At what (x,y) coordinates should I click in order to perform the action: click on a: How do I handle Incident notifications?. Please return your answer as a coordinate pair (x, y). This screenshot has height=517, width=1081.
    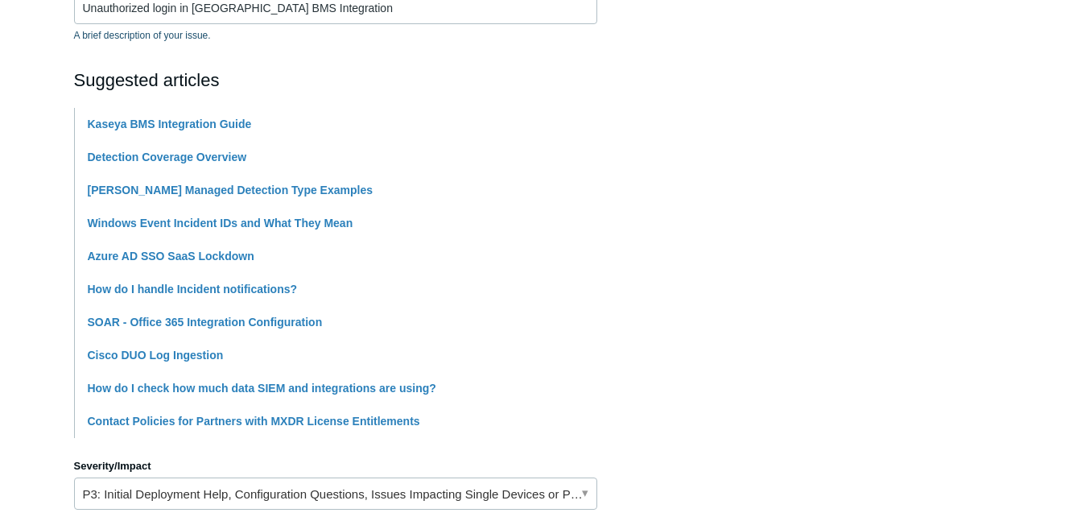
    Looking at the image, I should click on (192, 289).